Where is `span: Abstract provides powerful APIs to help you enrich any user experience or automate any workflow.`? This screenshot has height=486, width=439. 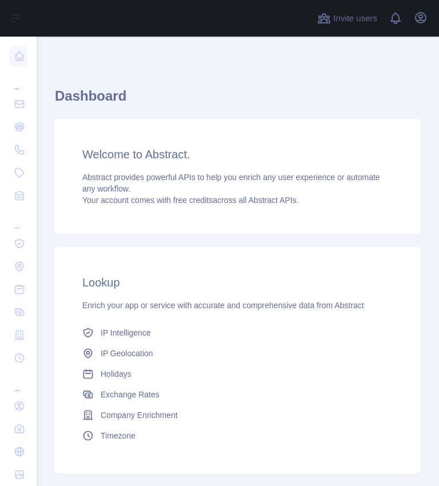 span: Abstract provides powerful APIs to help you enrich any user experience or automate any workflow. is located at coordinates (231, 183).